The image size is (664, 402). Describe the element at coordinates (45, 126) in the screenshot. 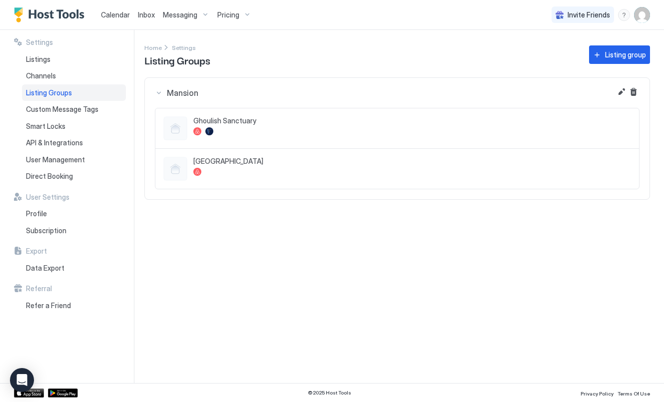

I see `span: Smart Locks` at that location.